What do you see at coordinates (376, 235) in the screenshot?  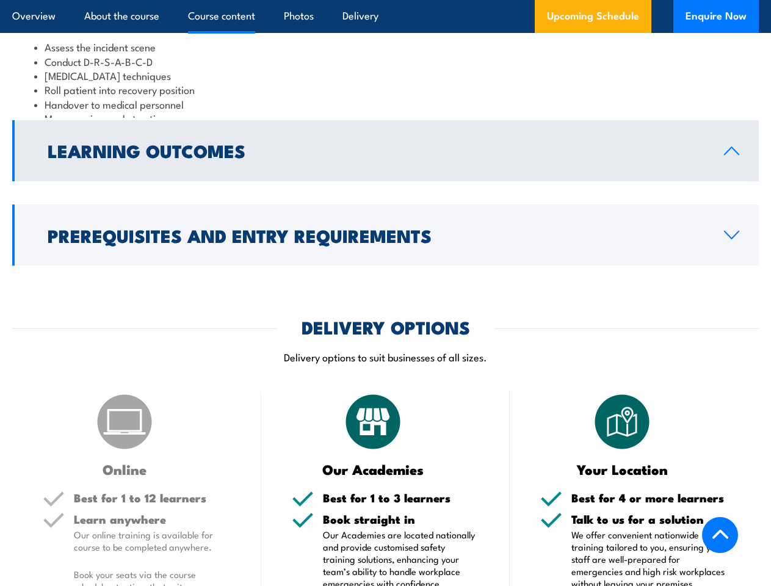 I see `h2: Prerequisites and Entry Requirements` at bounding box center [376, 235].